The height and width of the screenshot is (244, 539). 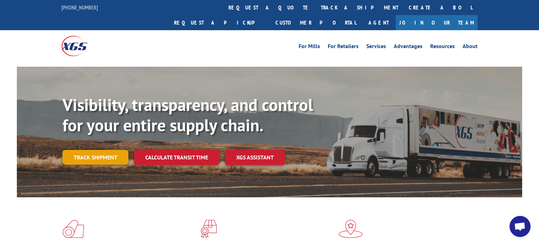 What do you see at coordinates (219, 22) in the screenshot?
I see `a: Request a pickup` at bounding box center [219, 22].